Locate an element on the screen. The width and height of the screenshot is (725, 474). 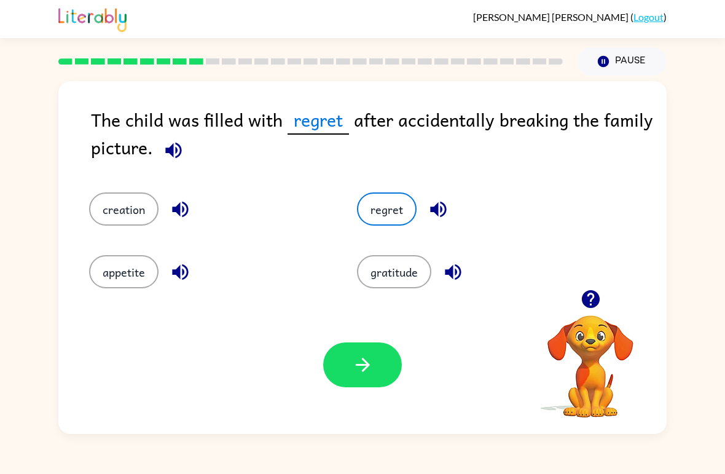
span: regret is located at coordinates (318, 120).